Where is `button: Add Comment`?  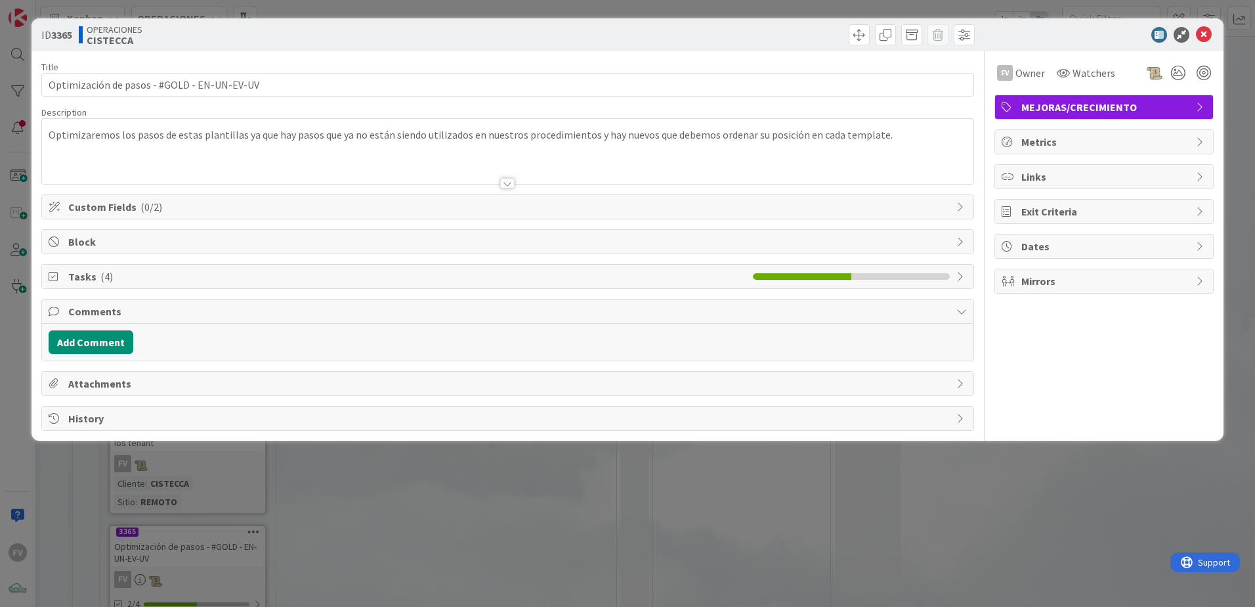
button: Add Comment is located at coordinates (91, 342).